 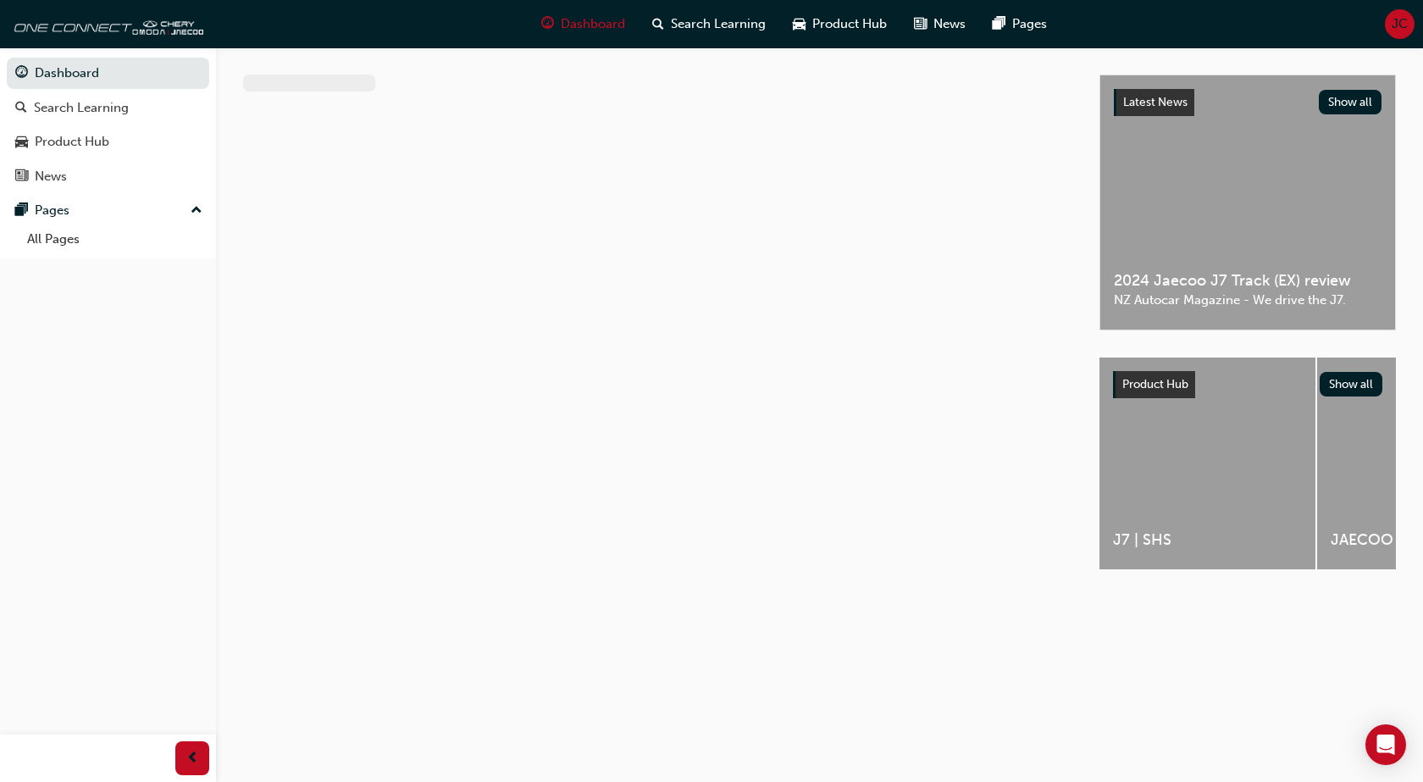 What do you see at coordinates (1248, 103) in the screenshot?
I see `a: Latest NewsShow all` at bounding box center [1248, 103].